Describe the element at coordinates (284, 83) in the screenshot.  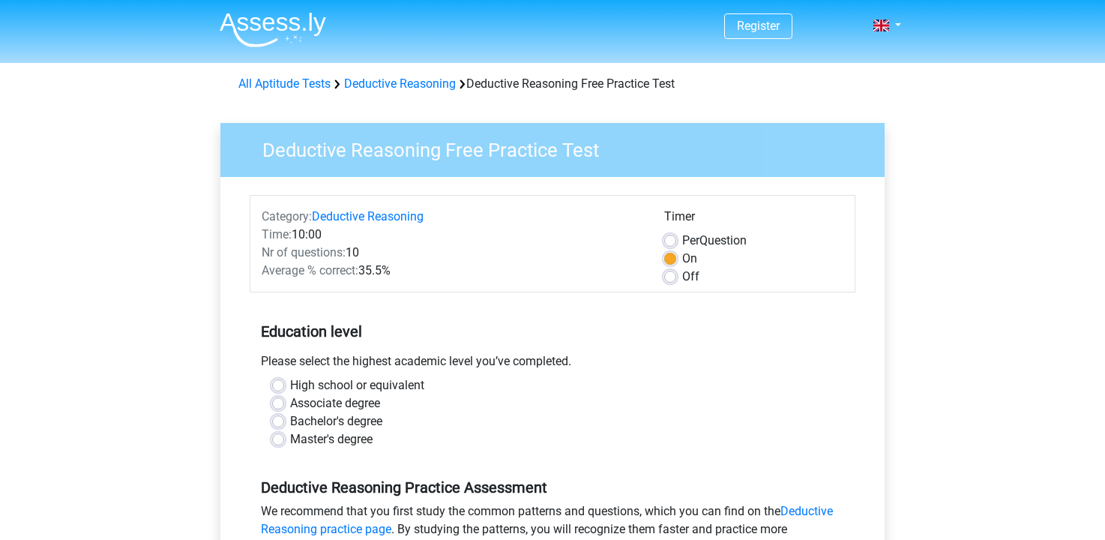
I see `a: All Aptitude Tests` at that location.